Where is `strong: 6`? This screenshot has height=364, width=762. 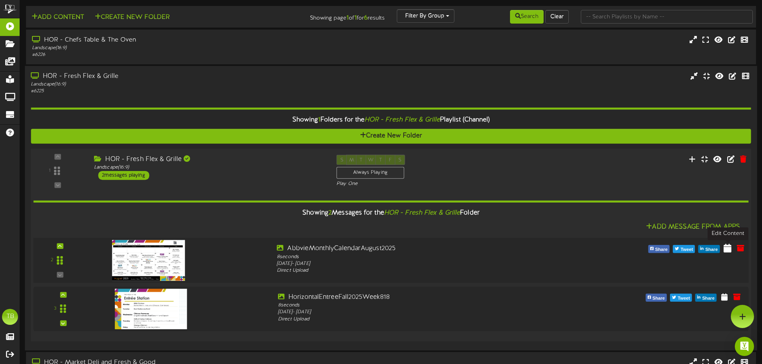 strong: 6 is located at coordinates (365, 18).